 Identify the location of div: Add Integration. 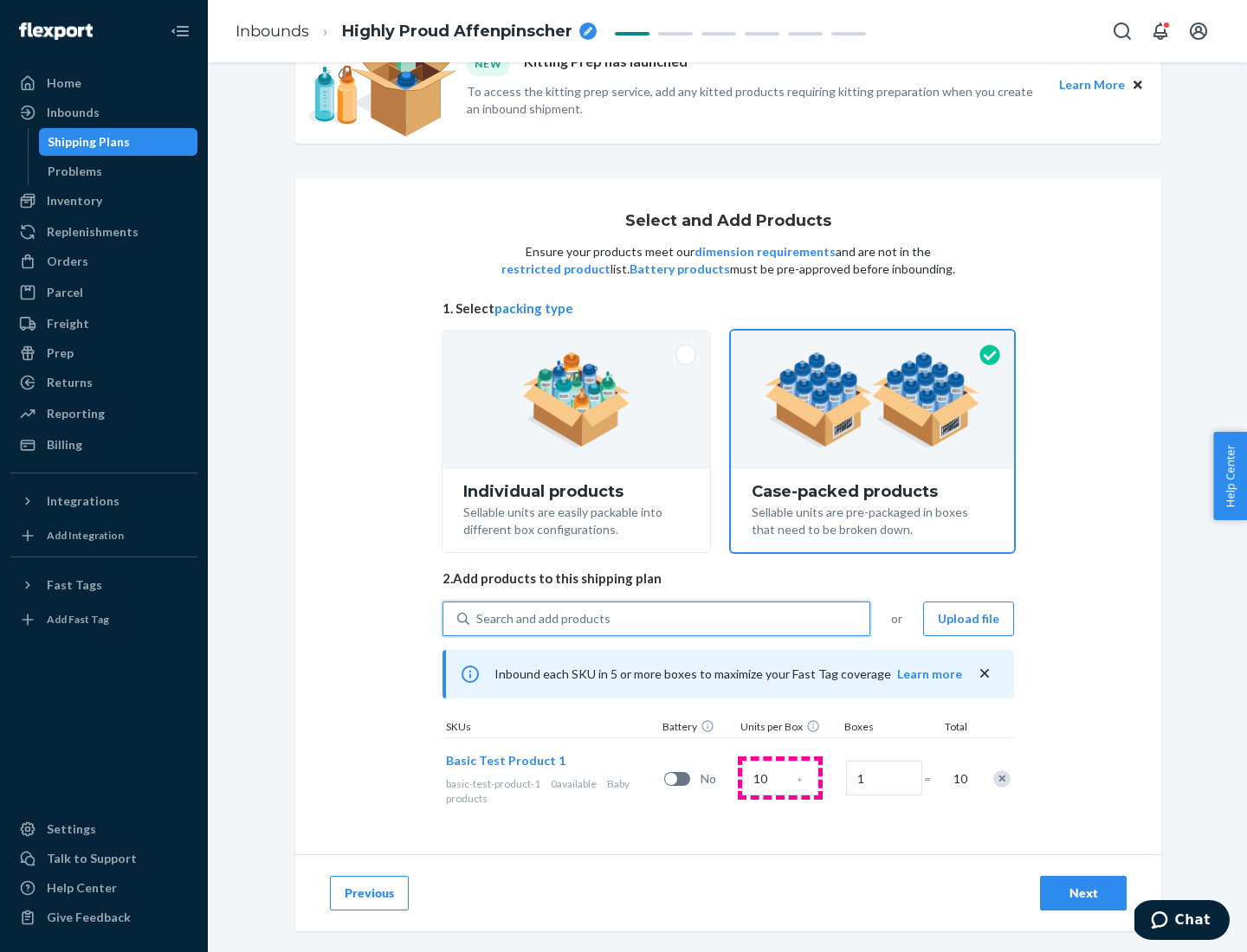
(85, 535).